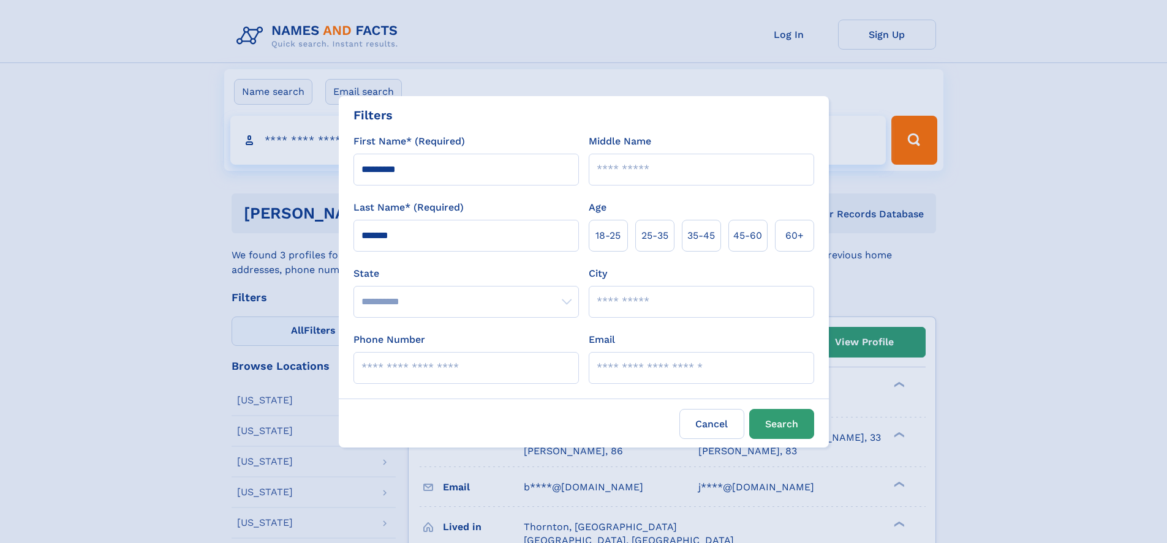  What do you see at coordinates (598, 274) in the screenshot?
I see `label: City` at bounding box center [598, 274].